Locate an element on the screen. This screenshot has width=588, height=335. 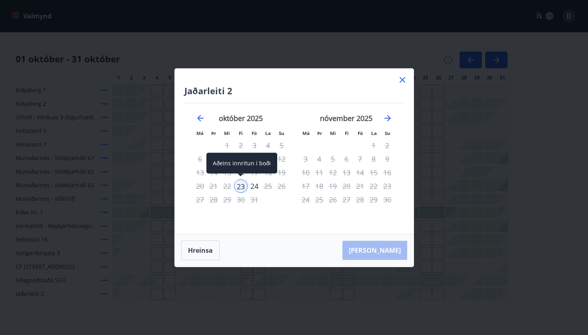
button: Hreinsa is located at coordinates (200, 251).